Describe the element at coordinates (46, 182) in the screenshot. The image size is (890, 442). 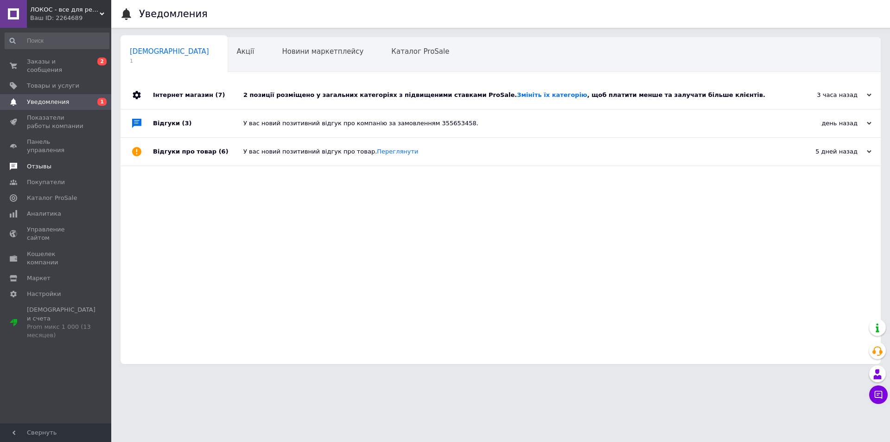
I see `span: Покупатели` at that location.